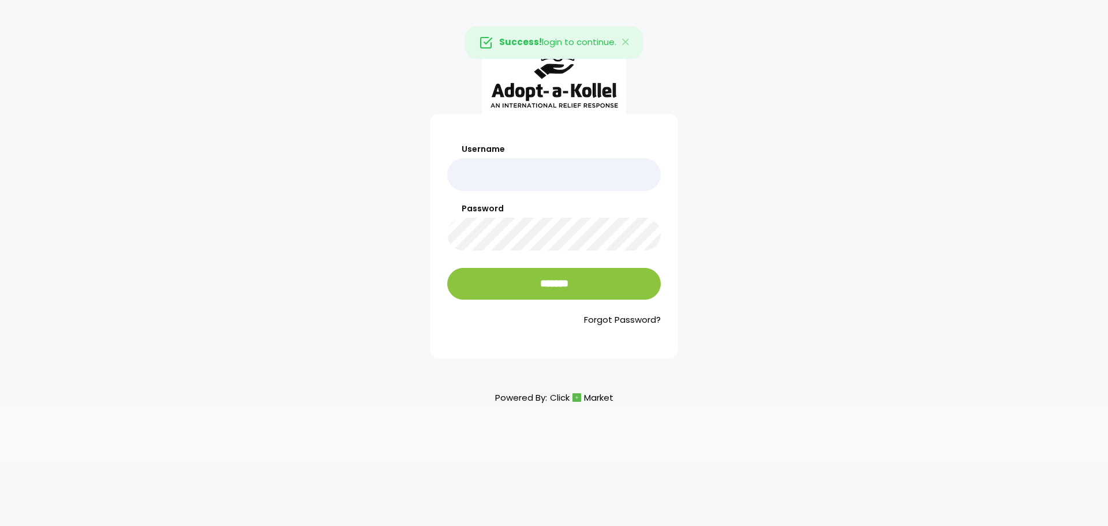  What do you see at coordinates (582, 397) in the screenshot?
I see `a: ClickMarket` at bounding box center [582, 397].